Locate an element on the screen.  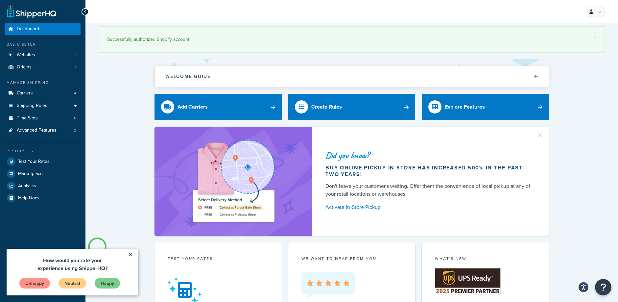
a: Advanced Features3 is located at coordinates (43, 130).